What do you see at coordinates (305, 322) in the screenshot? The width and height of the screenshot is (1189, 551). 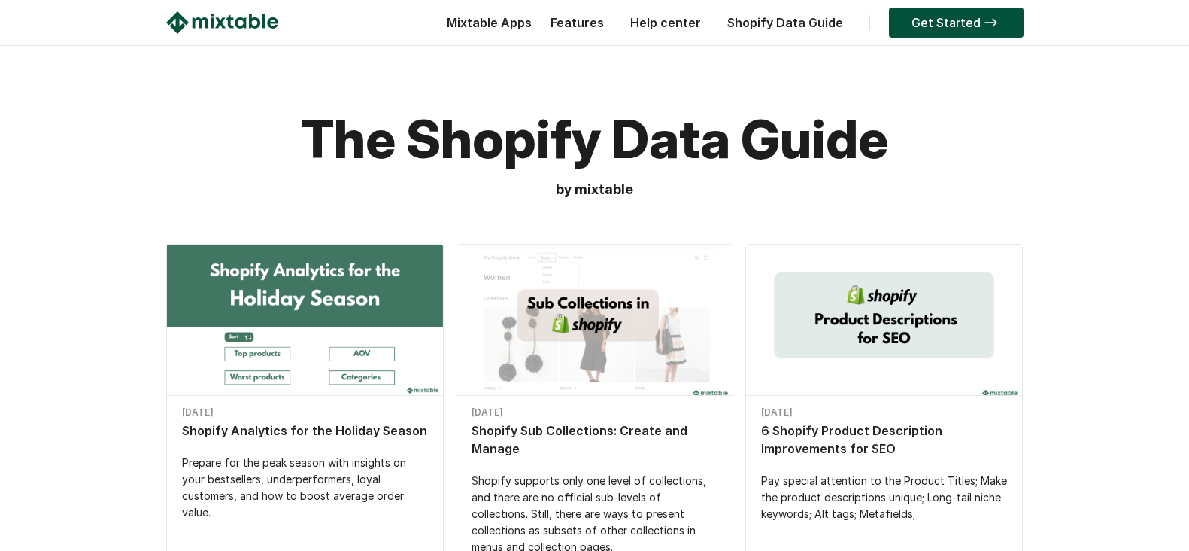 I see `img: Shopify Analytics for the Holiday Season` at bounding box center [305, 322].